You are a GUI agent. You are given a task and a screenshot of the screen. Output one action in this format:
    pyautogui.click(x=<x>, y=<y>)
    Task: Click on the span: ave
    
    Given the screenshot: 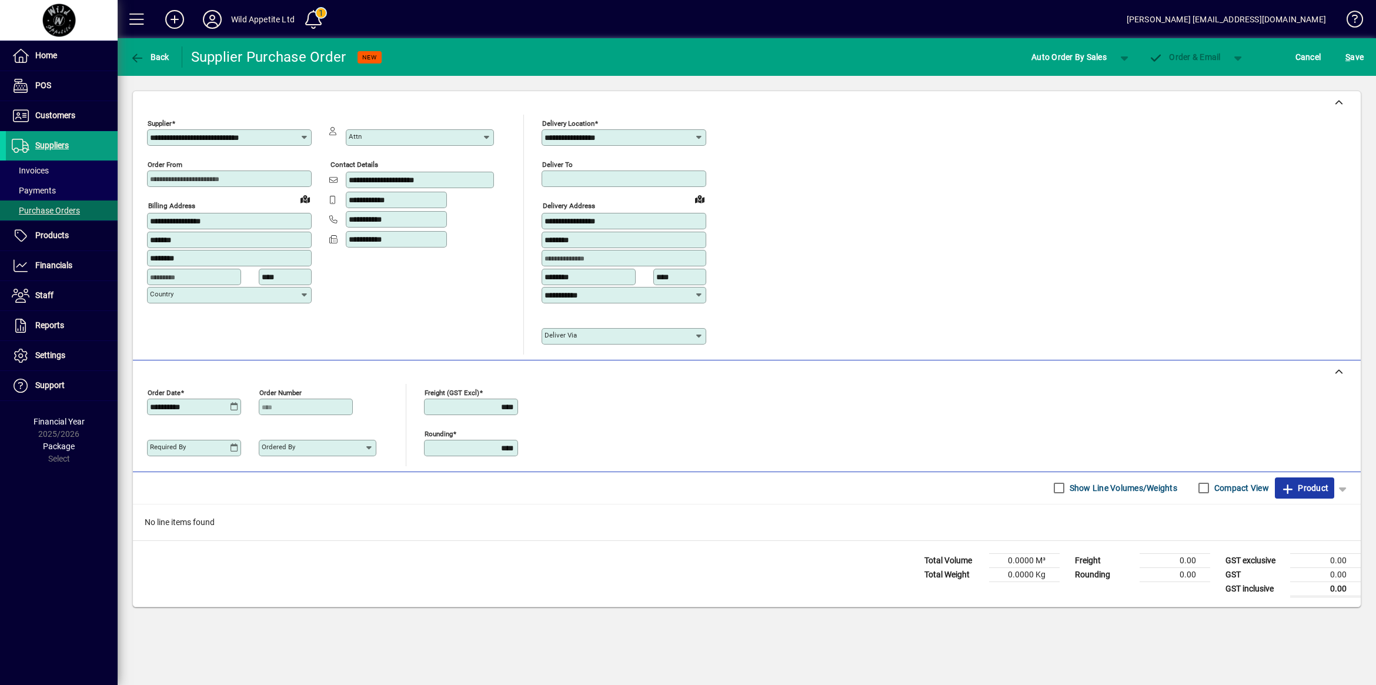 What is the action you would take?
    pyautogui.click(x=1355, y=57)
    